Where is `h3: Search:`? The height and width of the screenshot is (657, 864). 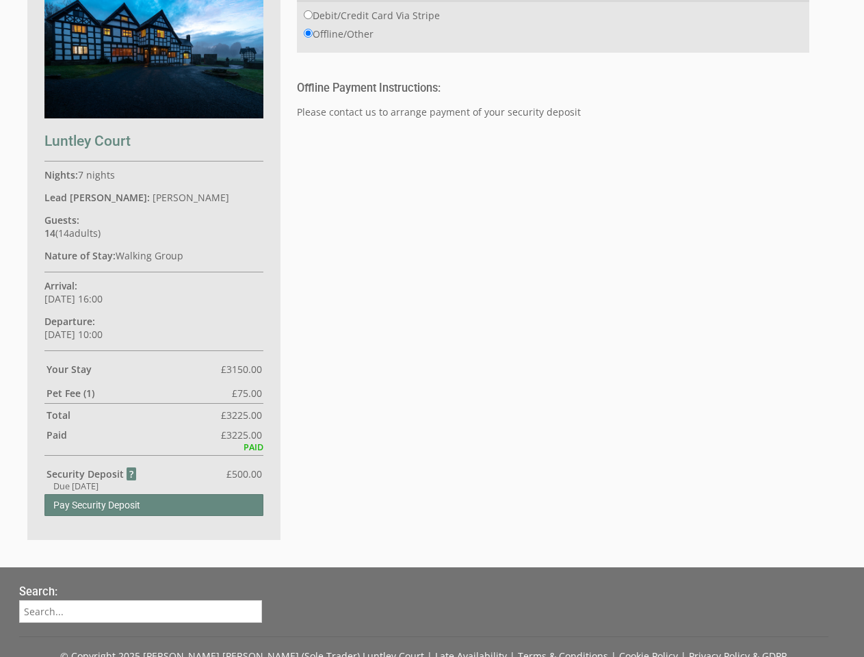
h3: Search: is located at coordinates (140, 591).